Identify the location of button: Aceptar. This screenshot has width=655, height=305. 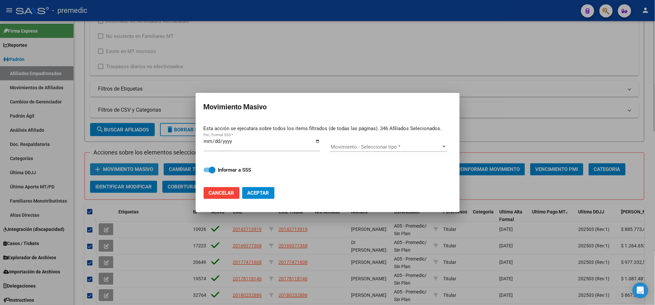
(258, 193).